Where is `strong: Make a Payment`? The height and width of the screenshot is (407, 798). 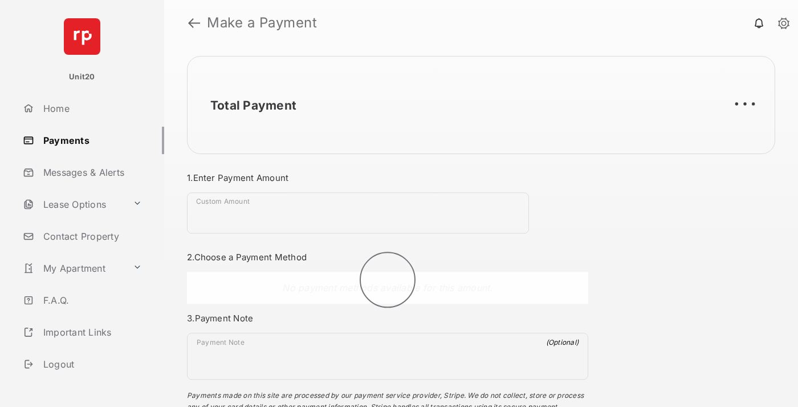 strong: Make a Payment is located at coordinates (262, 23).